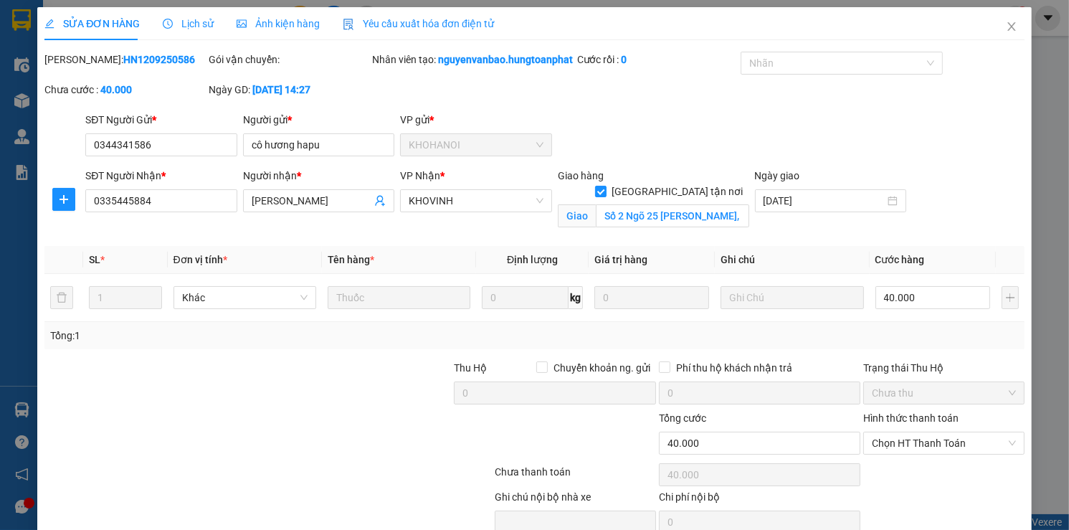 Image resolution: width=1069 pixels, height=530 pixels. What do you see at coordinates (734, 368) in the screenshot?
I see `span: Phí thu hộ khách nhận trả` at bounding box center [734, 368].